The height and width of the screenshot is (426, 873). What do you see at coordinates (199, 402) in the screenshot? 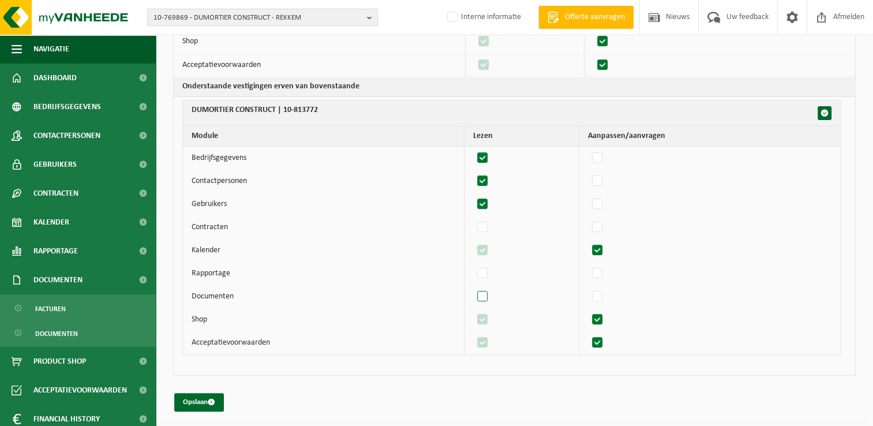
I see `button: Opslaan` at bounding box center [199, 402].